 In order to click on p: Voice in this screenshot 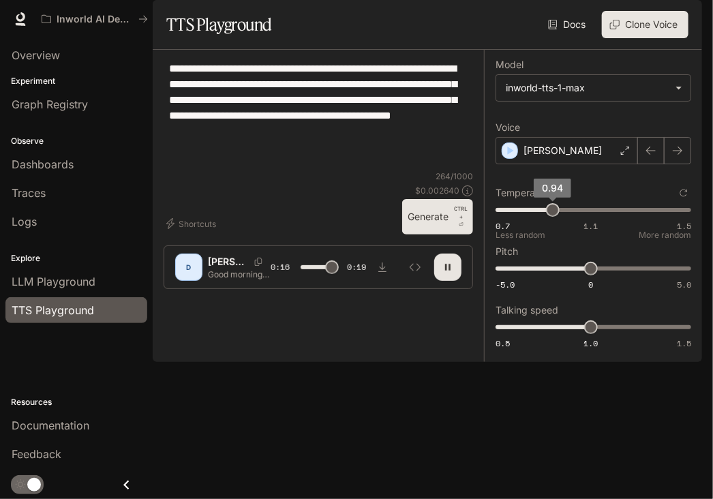, I will do `click(508, 128)`.